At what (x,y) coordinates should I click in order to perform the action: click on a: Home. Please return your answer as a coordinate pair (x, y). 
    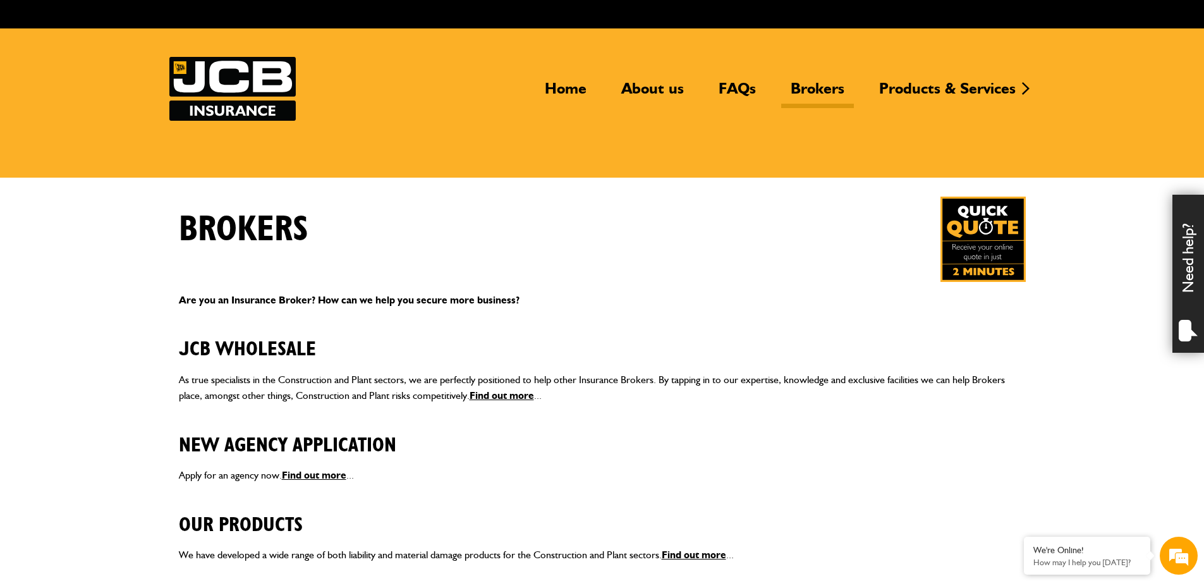
    Looking at the image, I should click on (566, 94).